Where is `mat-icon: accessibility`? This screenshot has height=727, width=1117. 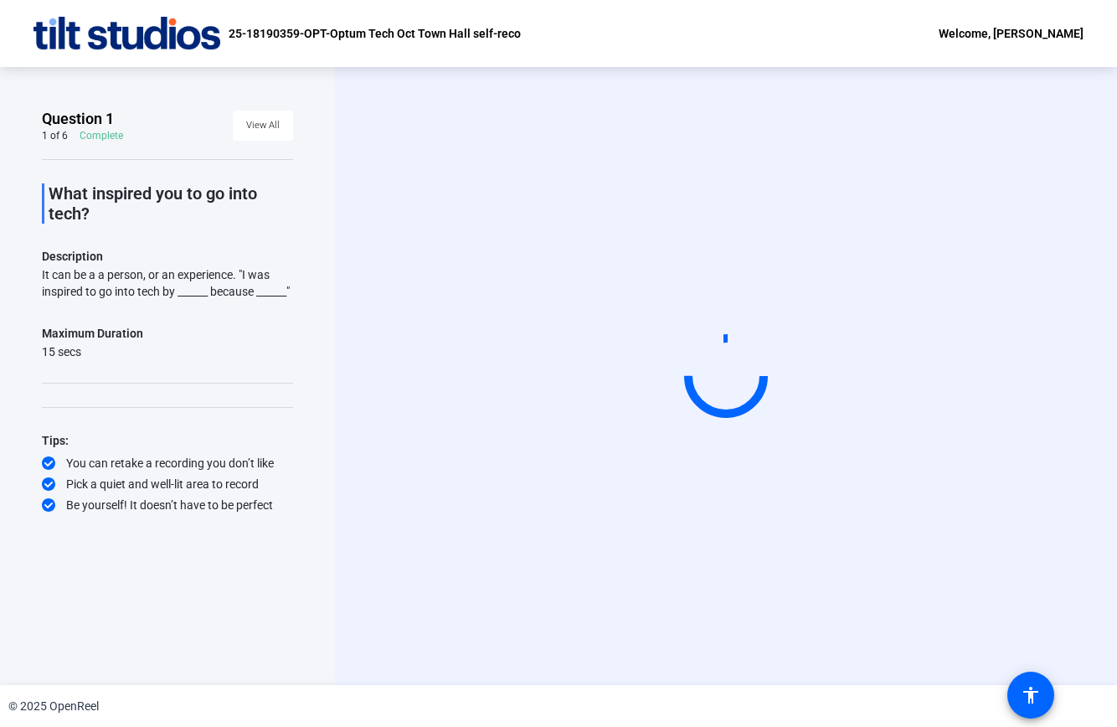 mat-icon: accessibility is located at coordinates (1031, 695).